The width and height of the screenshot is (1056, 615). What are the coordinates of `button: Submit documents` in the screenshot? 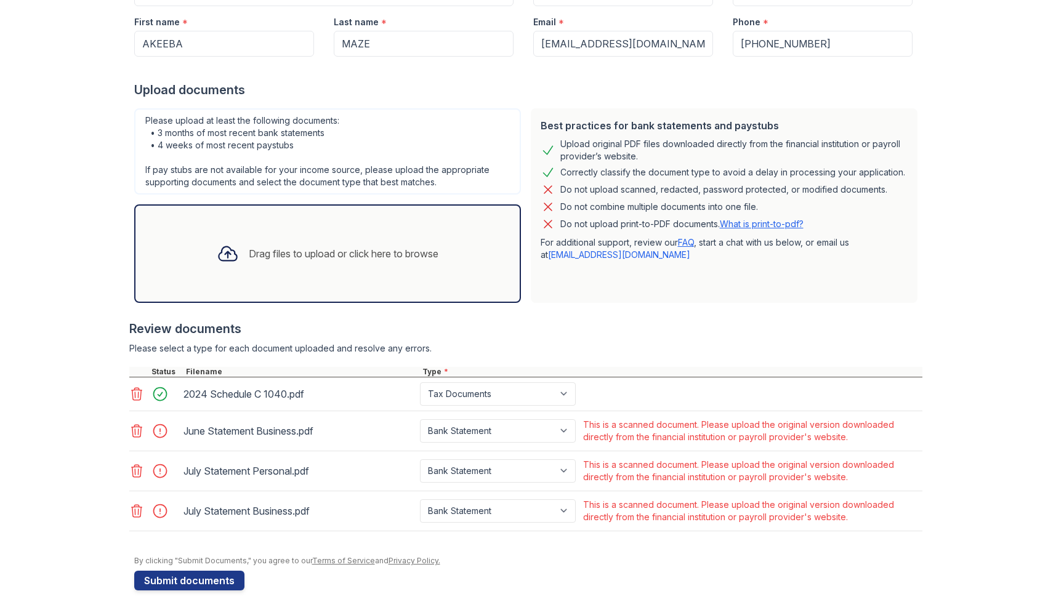 It's located at (189, 581).